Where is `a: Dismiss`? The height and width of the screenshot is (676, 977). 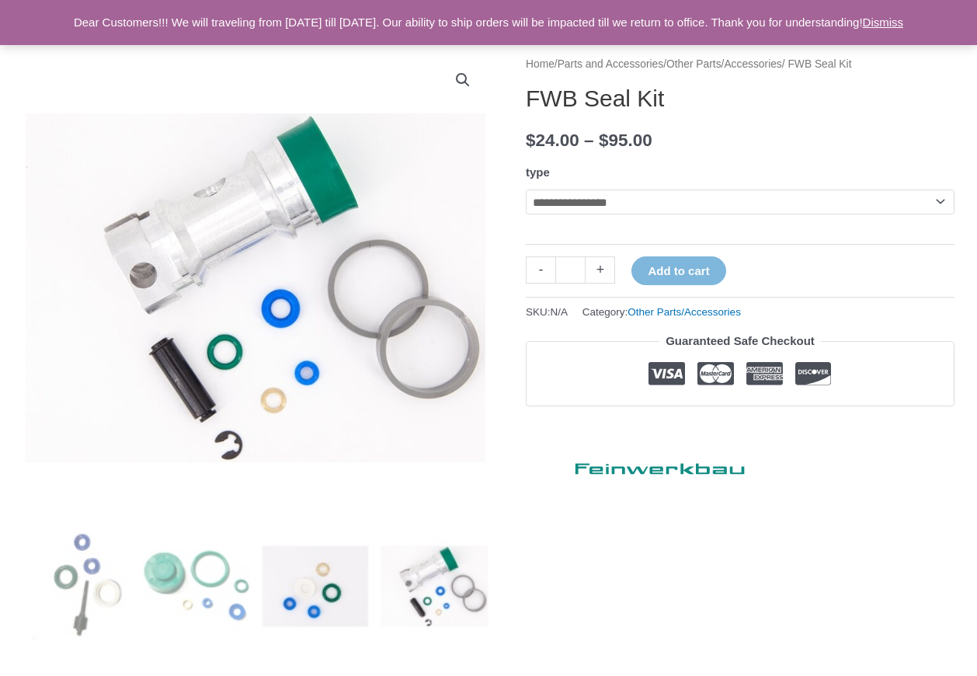
a: Dismiss is located at coordinates (883, 22).